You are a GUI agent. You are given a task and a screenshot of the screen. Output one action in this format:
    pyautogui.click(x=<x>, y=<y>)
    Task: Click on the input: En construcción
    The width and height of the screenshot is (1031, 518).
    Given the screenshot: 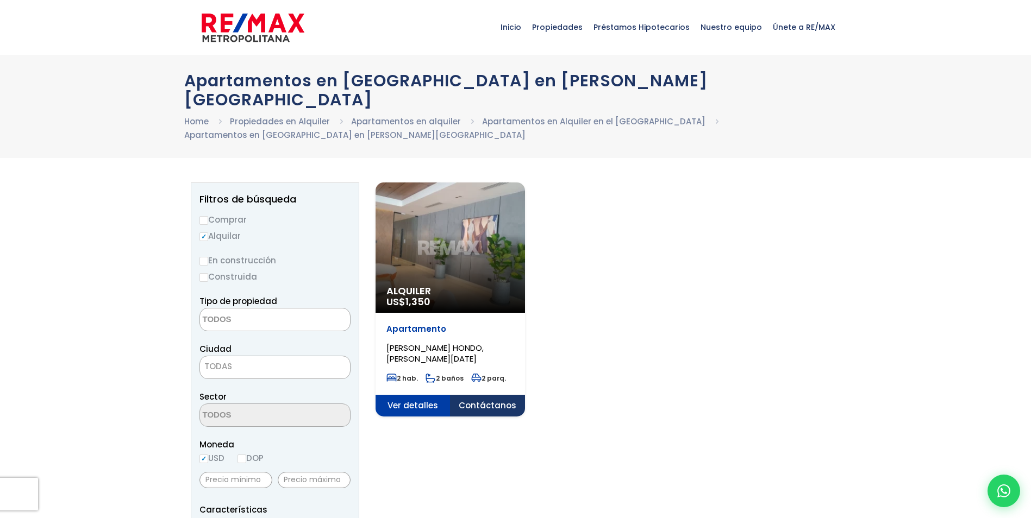 What is the action you would take?
    pyautogui.click(x=204, y=261)
    